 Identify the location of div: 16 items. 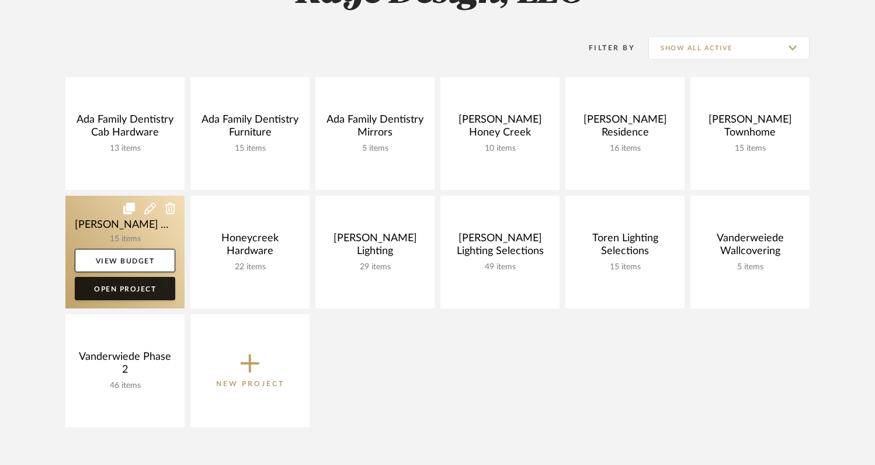
(625, 148).